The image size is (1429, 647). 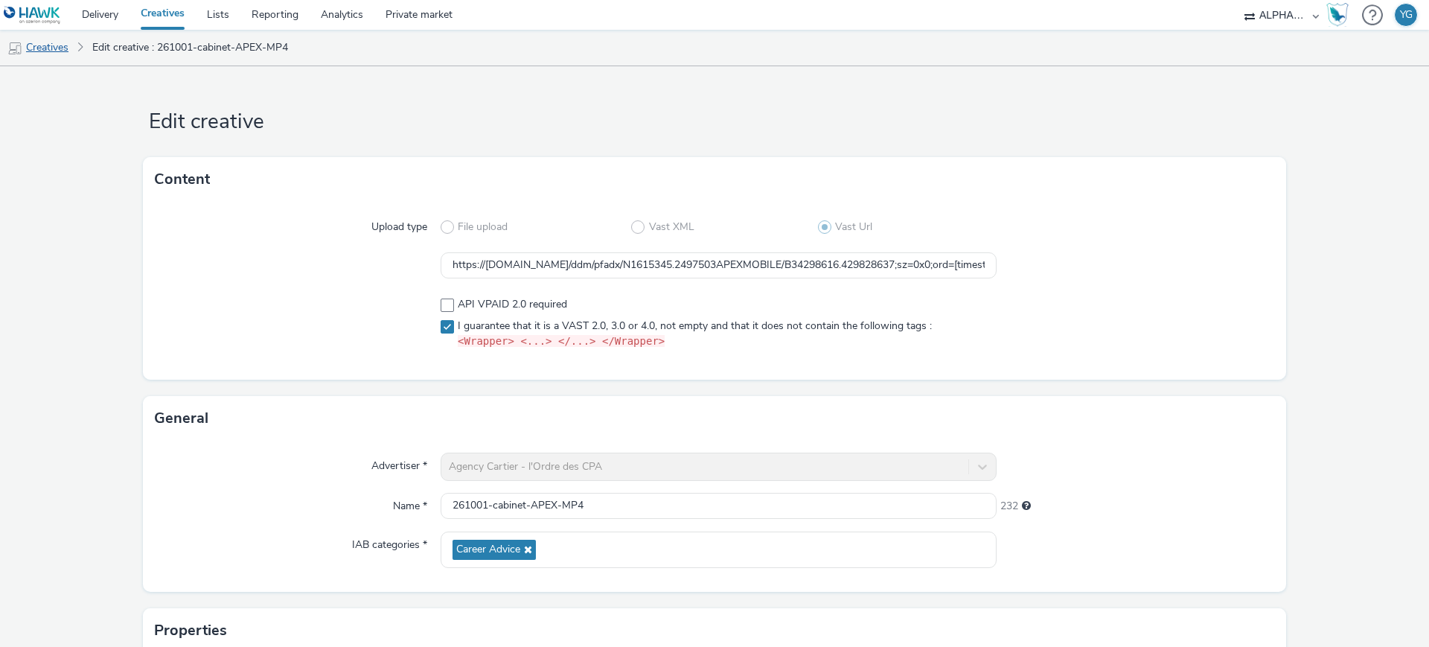 I want to click on label: Advertiser *, so click(x=399, y=463).